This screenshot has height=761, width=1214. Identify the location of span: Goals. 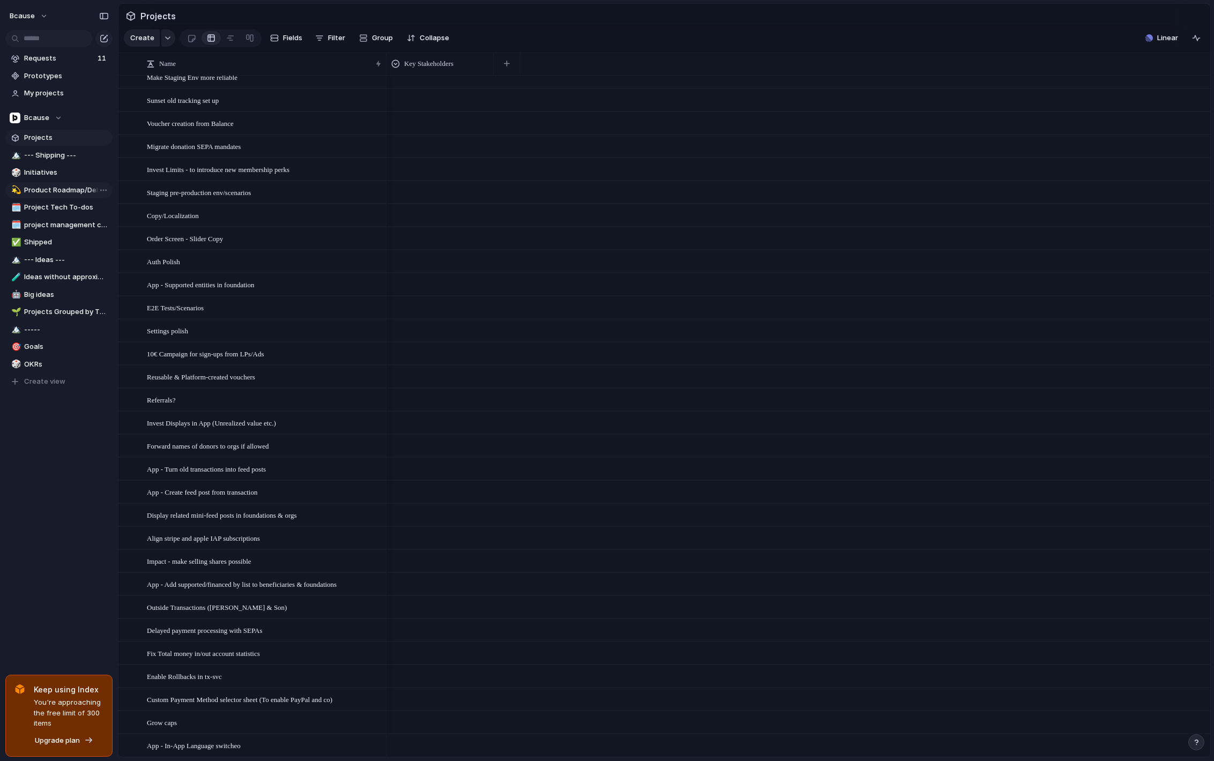
(66, 347).